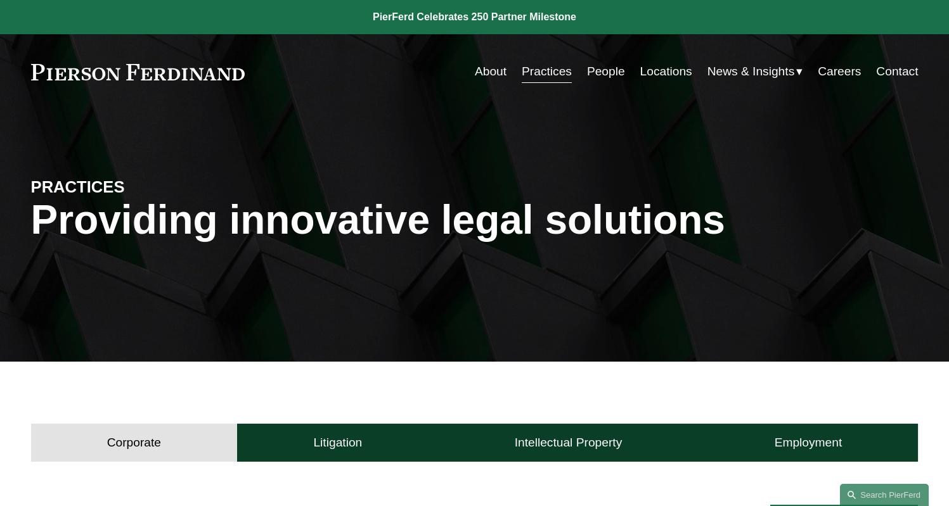 The width and height of the screenshot is (949, 506). I want to click on span: News & Insights, so click(751, 72).